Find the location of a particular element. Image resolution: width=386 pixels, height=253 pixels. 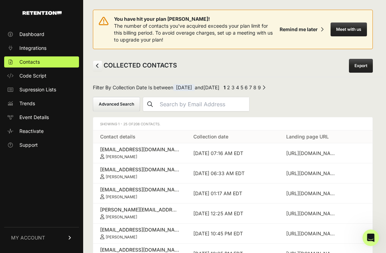

span: Dashboard is located at coordinates (32, 34).